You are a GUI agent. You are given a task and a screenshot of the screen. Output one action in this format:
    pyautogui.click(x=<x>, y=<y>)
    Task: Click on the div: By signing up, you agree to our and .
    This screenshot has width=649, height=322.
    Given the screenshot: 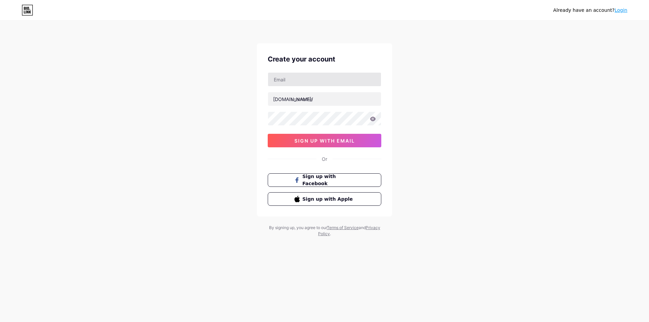 What is the action you would take?
    pyautogui.click(x=324, y=231)
    